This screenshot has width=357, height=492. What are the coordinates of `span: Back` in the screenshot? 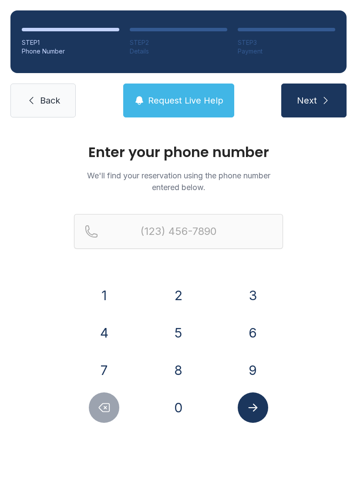 It's located at (50, 100).